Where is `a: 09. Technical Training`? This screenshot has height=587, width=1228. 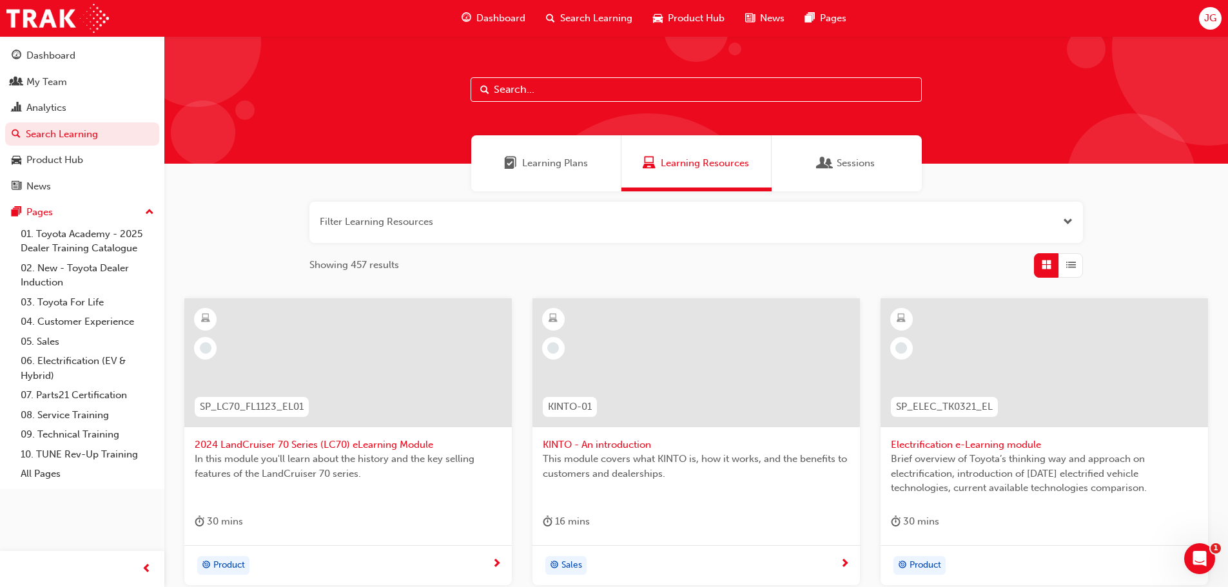
a: 09. Technical Training is located at coordinates (87, 435).